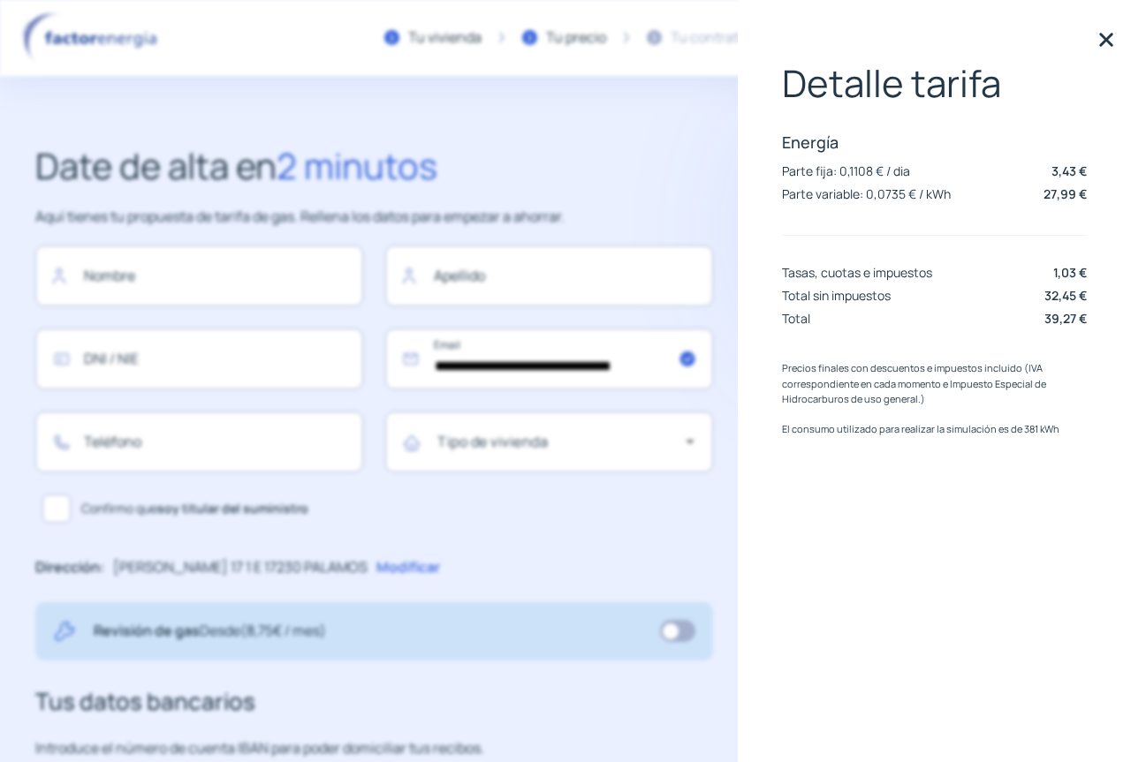 This screenshot has width=1131, height=762. I want to click on span: Confirmo que, so click(194, 509).